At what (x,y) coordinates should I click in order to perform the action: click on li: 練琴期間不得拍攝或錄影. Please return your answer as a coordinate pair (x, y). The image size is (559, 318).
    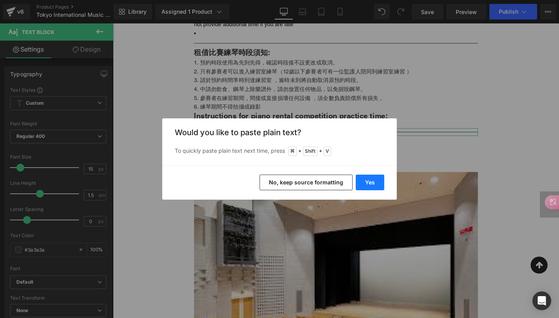
    Looking at the image, I should click on (236, 88).